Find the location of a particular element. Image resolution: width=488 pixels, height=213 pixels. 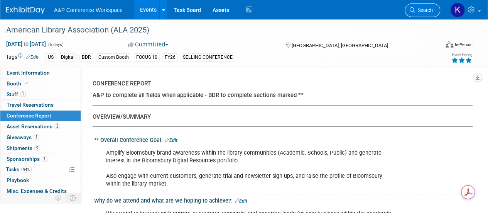

div: American Library Association (ALA 2025) is located at coordinates (218, 30).